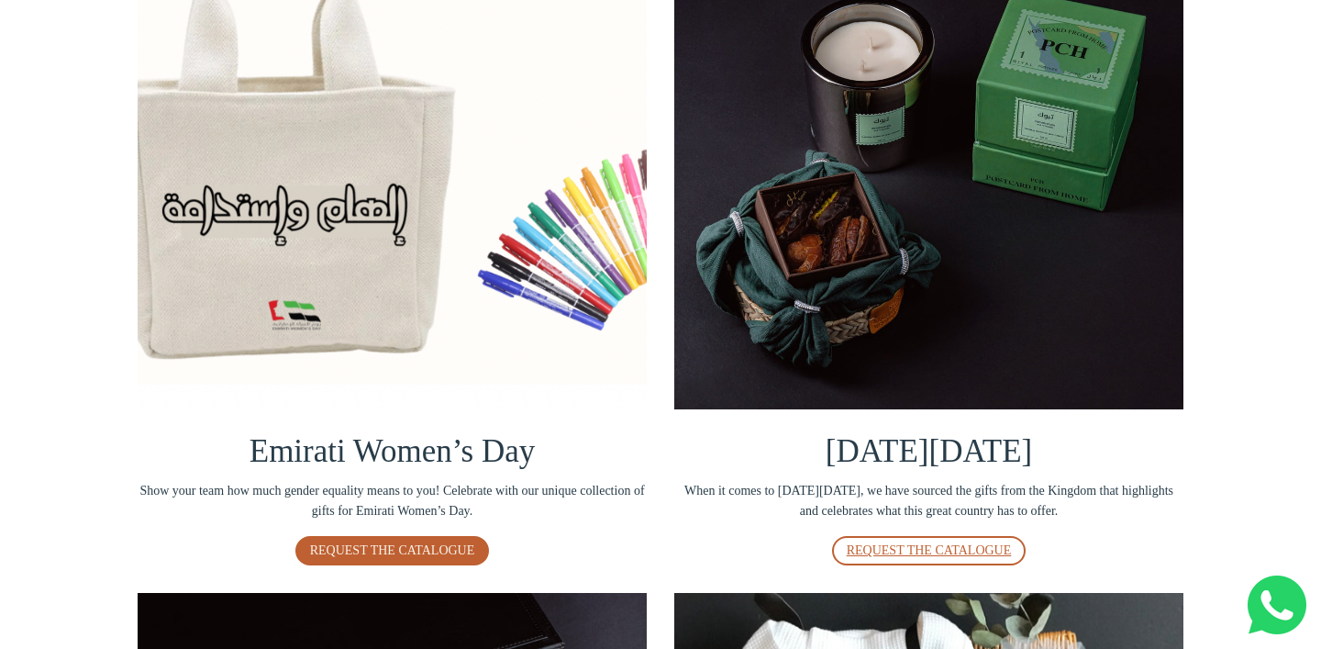 The image size is (1321, 649). Describe the element at coordinates (552, 9) in the screenshot. I see `span: Last name` at that location.